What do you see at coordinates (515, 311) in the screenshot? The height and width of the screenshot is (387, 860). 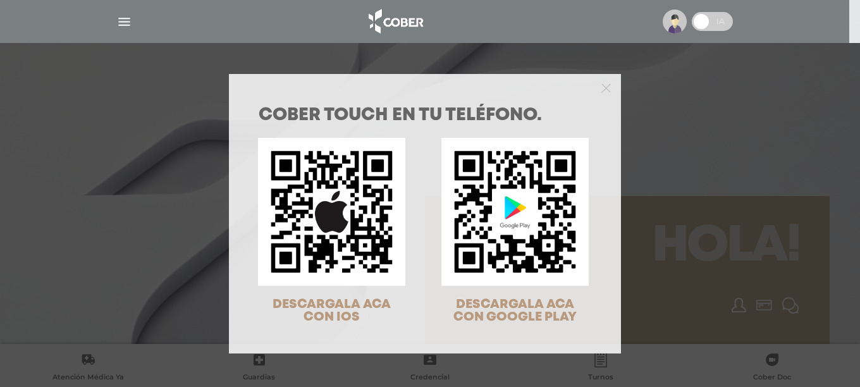 I see `span: DESCARGALA ACA CON GOOGLE PLAY` at bounding box center [515, 311].